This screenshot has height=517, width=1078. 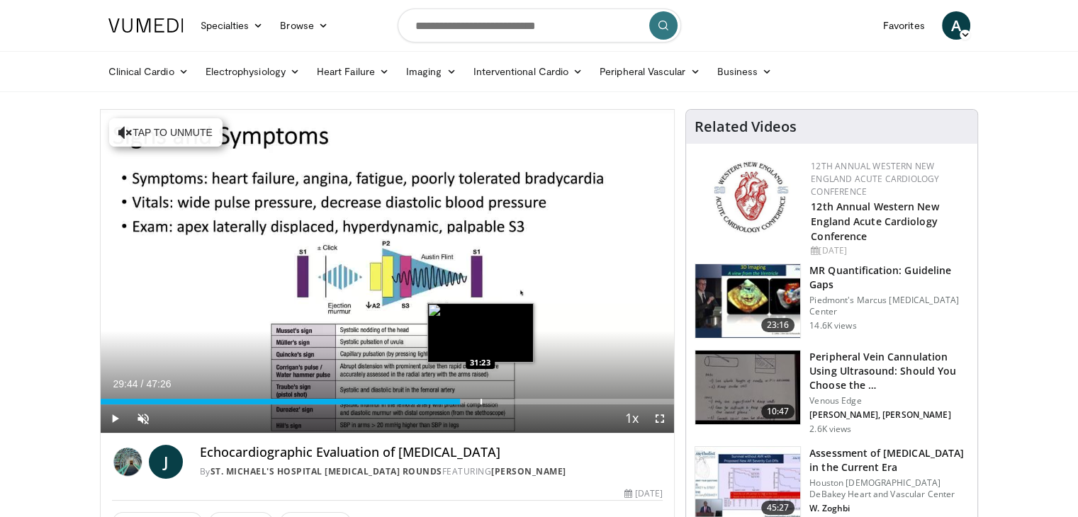 What do you see at coordinates (539, 26) in the screenshot?
I see `input: Search topics, interventions` at bounding box center [539, 26].